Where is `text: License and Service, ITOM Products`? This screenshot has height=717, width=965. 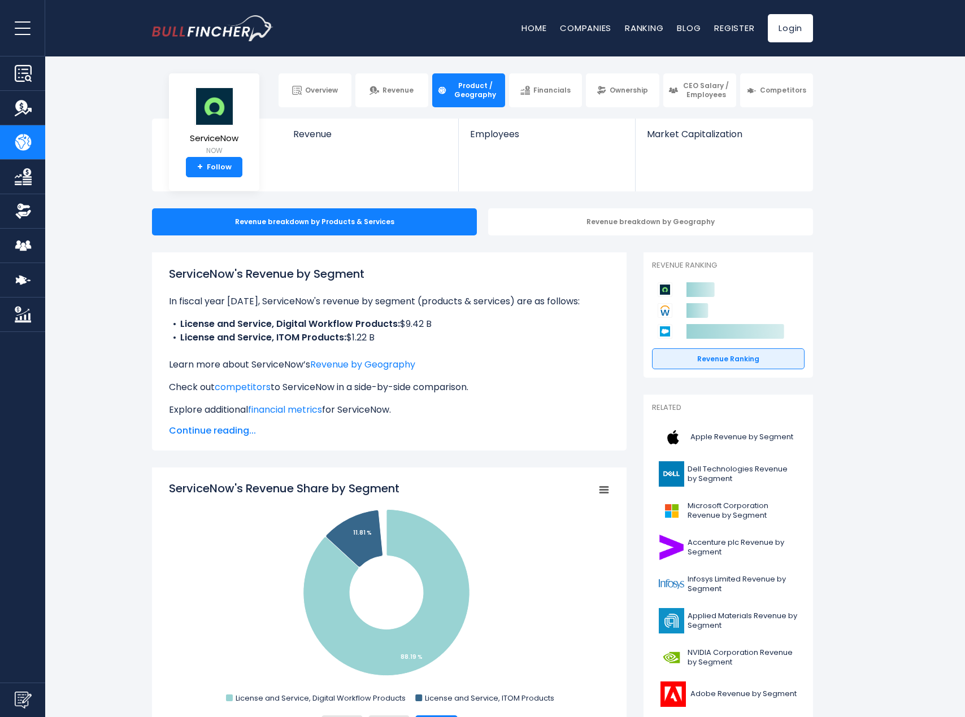
text: License and Service, ITOM Products is located at coordinates (489, 698).